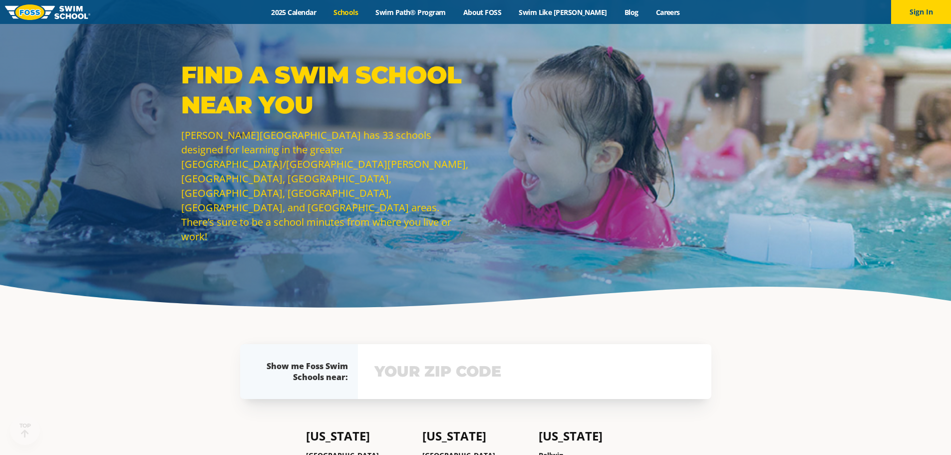  I want to click on img: FOSS Swim School Logo, so click(47, 12).